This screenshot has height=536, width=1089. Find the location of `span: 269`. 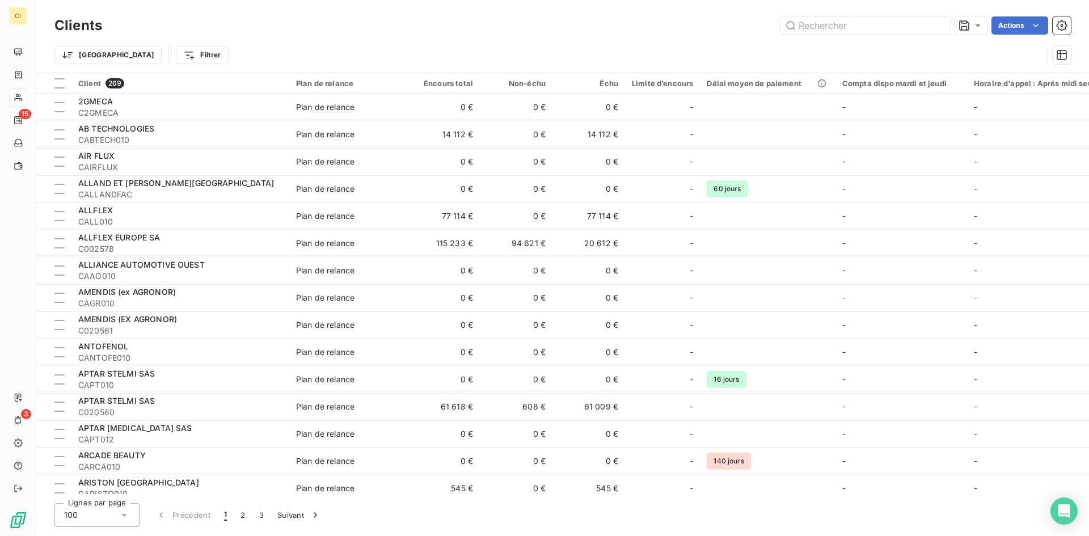

span: 269 is located at coordinates (115, 83).